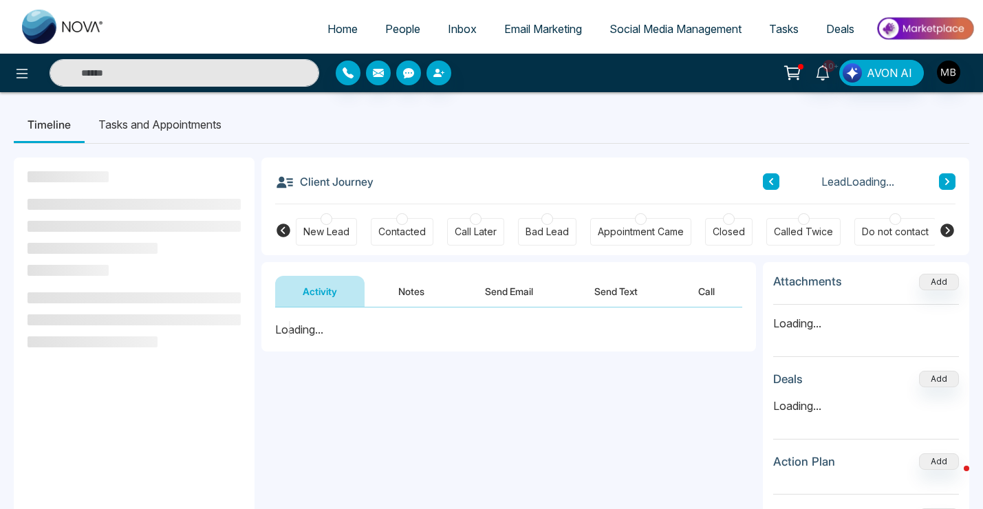  Describe the element at coordinates (823, 72) in the screenshot. I see `a: 10+` at that location.